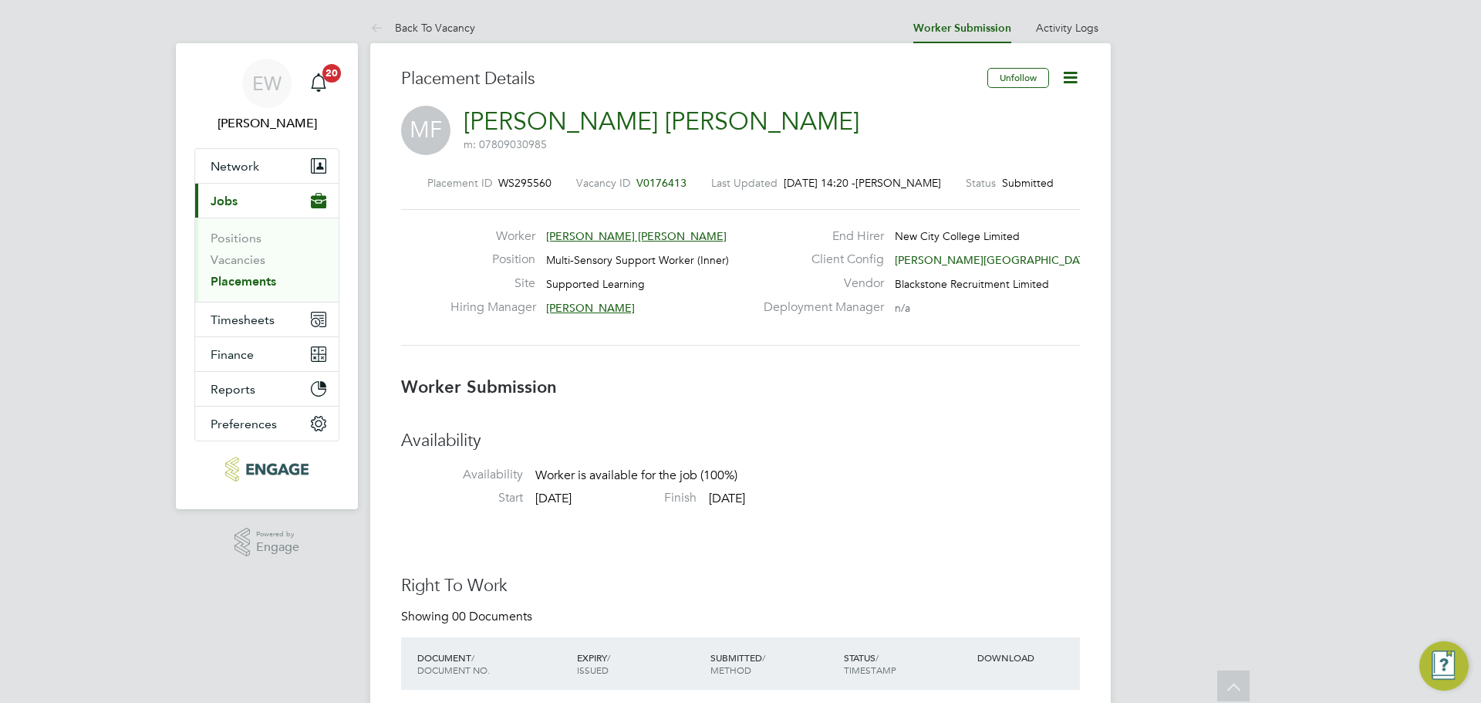 The width and height of the screenshot is (1481, 703). Describe the element at coordinates (453, 669) in the screenshot. I see `span: DOCUMENT NO.` at that location.